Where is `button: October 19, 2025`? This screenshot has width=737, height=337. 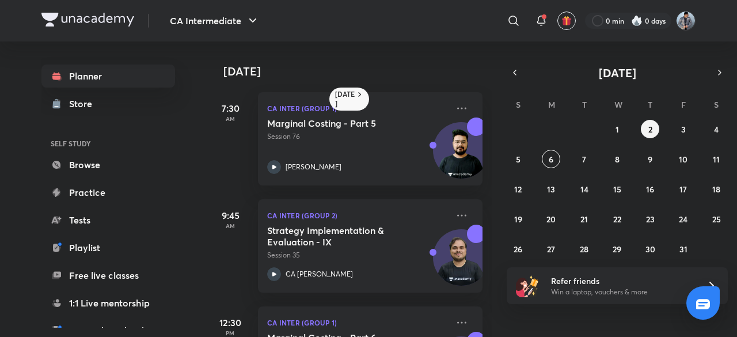
button: October 19, 2025 is located at coordinates (518, 219).